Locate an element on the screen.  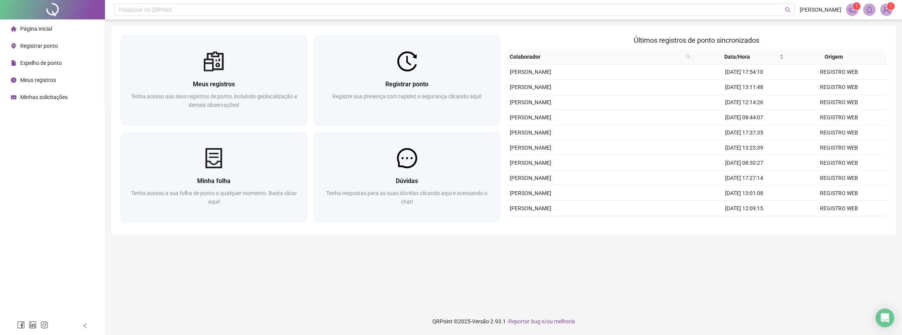
a: DúvidasTenha respostas para as suas dúvidas clicando aqui e acessando o chat! is located at coordinates (407, 177).